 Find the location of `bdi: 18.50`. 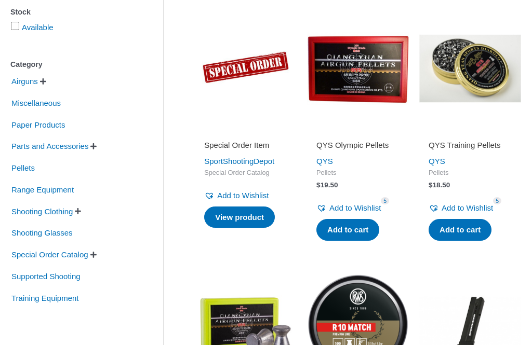

bdi: 18.50 is located at coordinates (439, 185).